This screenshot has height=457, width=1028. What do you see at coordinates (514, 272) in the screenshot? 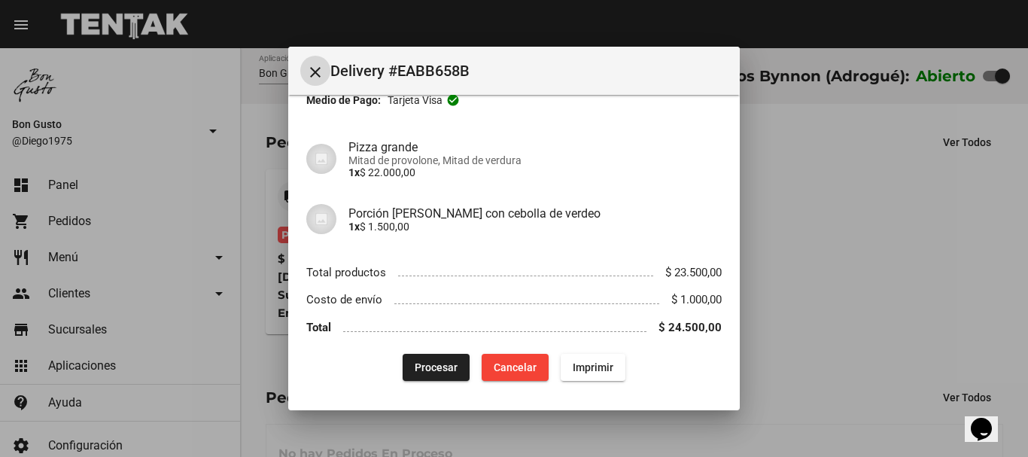
I see `li: Total productos $ 23.500,00` at bounding box center [514, 272].